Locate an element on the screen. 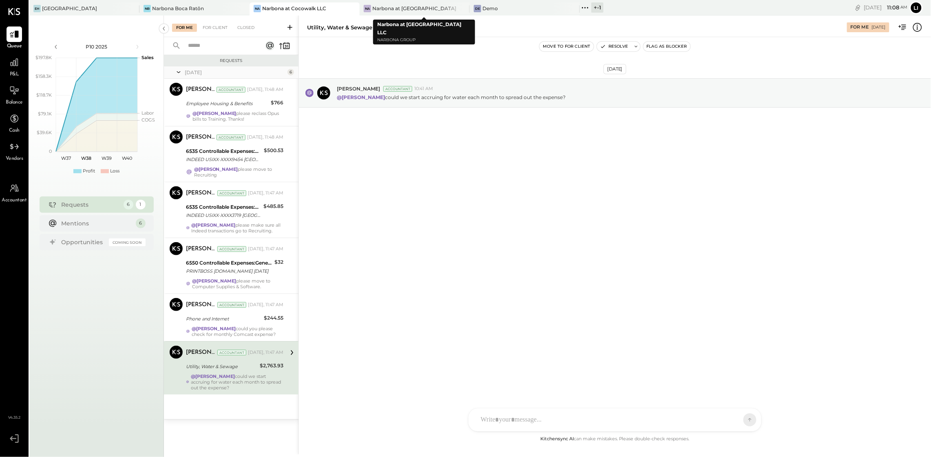 The height and width of the screenshot is (457, 931). div: could you please check for monthly Comcast expense? is located at coordinates (237, 331).